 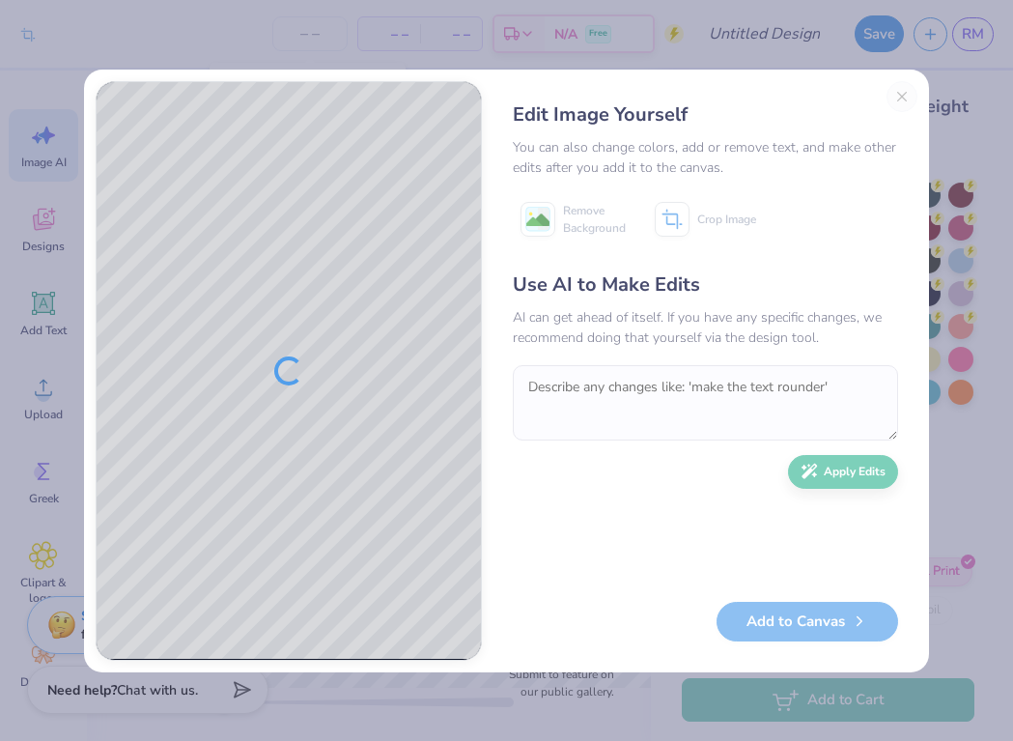 I want to click on div: Use AI to Make Edits, so click(x=705, y=285).